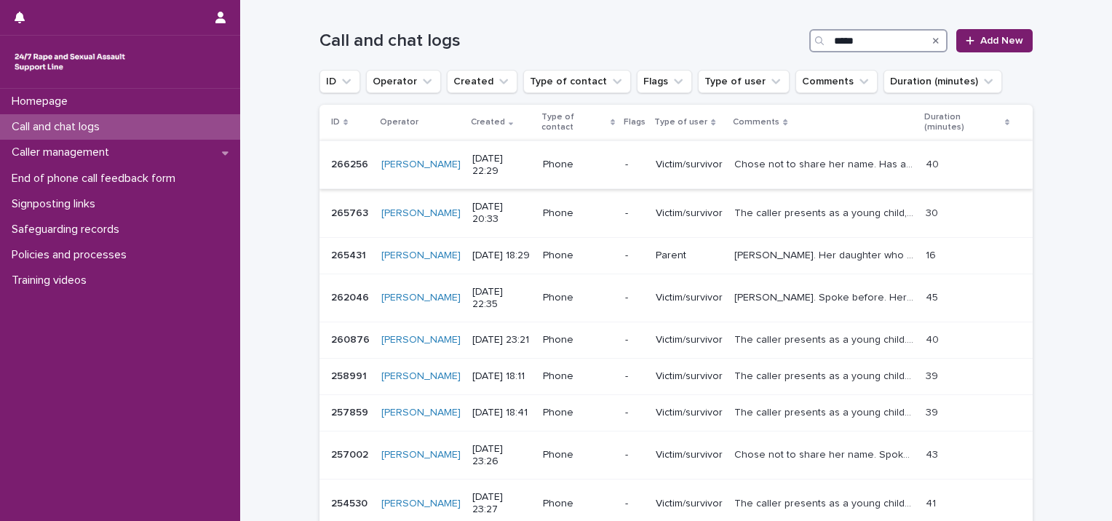 The image size is (1112, 521). What do you see at coordinates (932, 502) in the screenshot?
I see `p: 41` at bounding box center [932, 502].